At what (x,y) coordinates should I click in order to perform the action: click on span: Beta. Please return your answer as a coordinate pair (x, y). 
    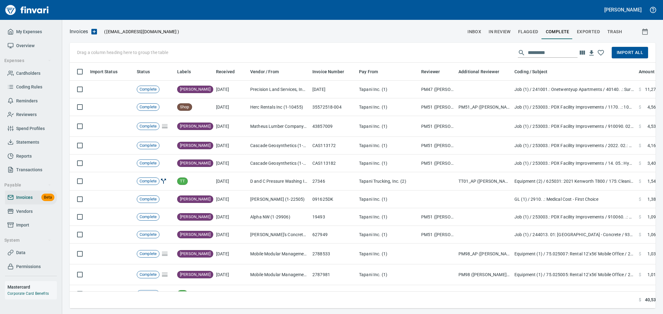
    Looking at the image, I should click on (48, 198).